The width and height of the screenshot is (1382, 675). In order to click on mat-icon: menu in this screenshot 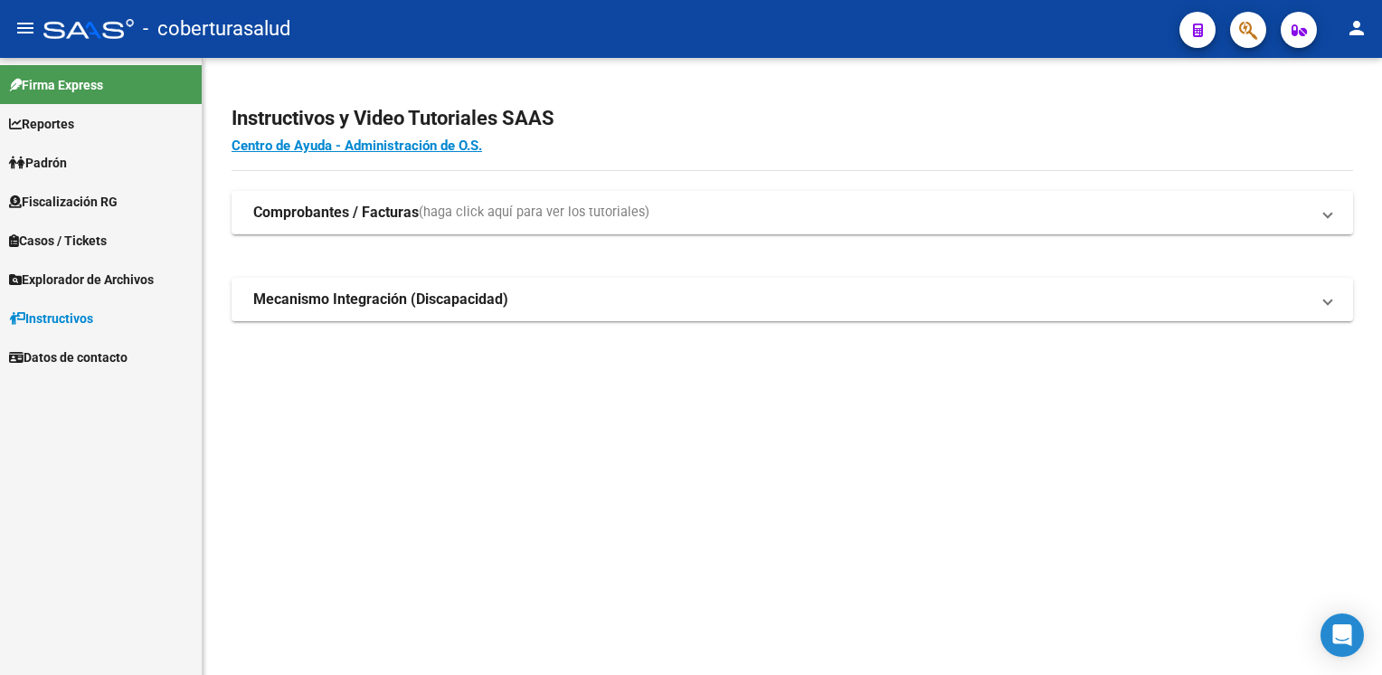, I will do `click(25, 28)`.